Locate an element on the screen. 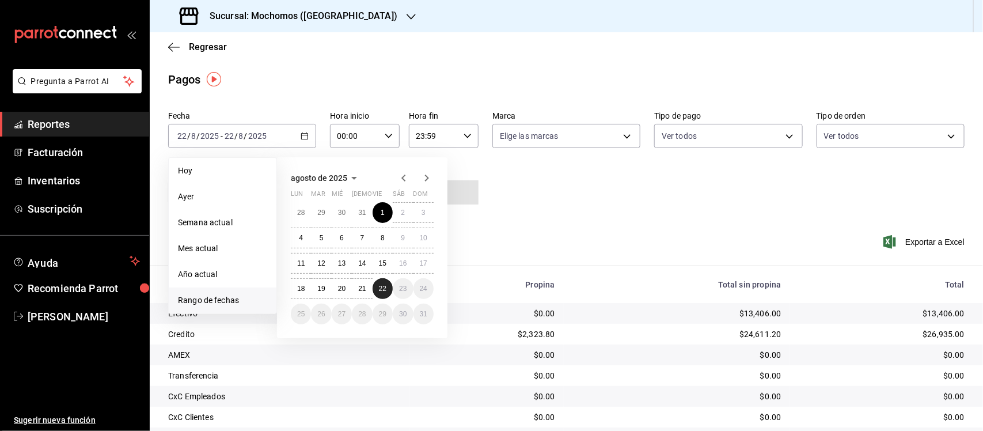 This screenshot has height=431, width=983. span: agosto de 2025 is located at coordinates (319, 178).